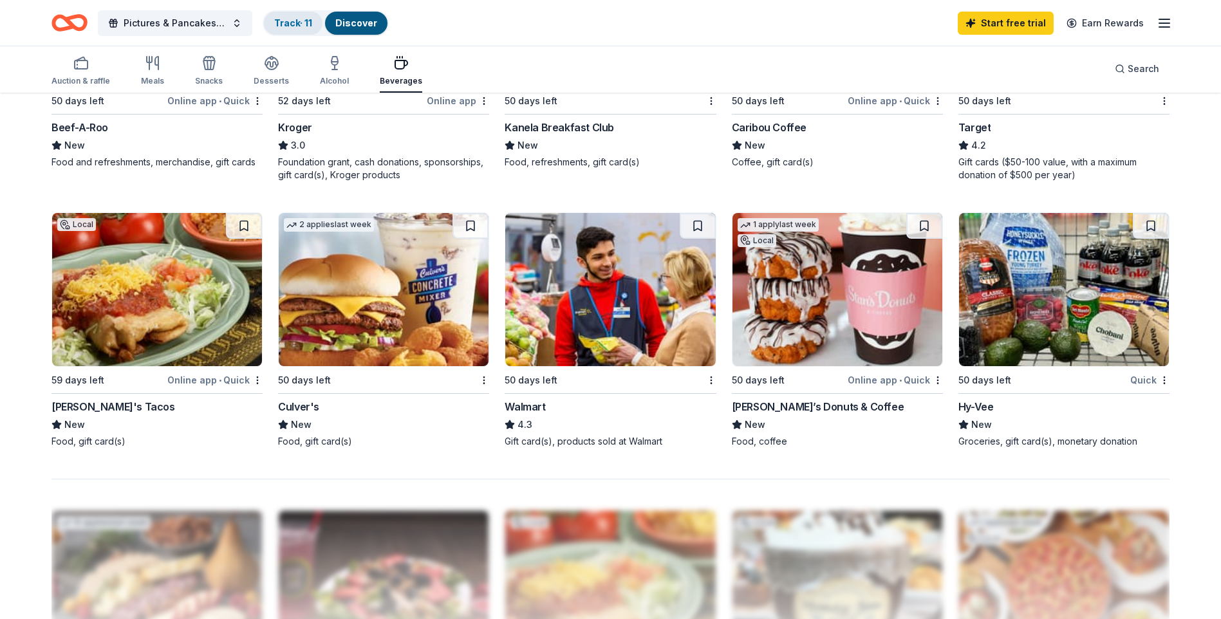  What do you see at coordinates (153, 81) in the screenshot?
I see `div: Meals` at bounding box center [153, 81].